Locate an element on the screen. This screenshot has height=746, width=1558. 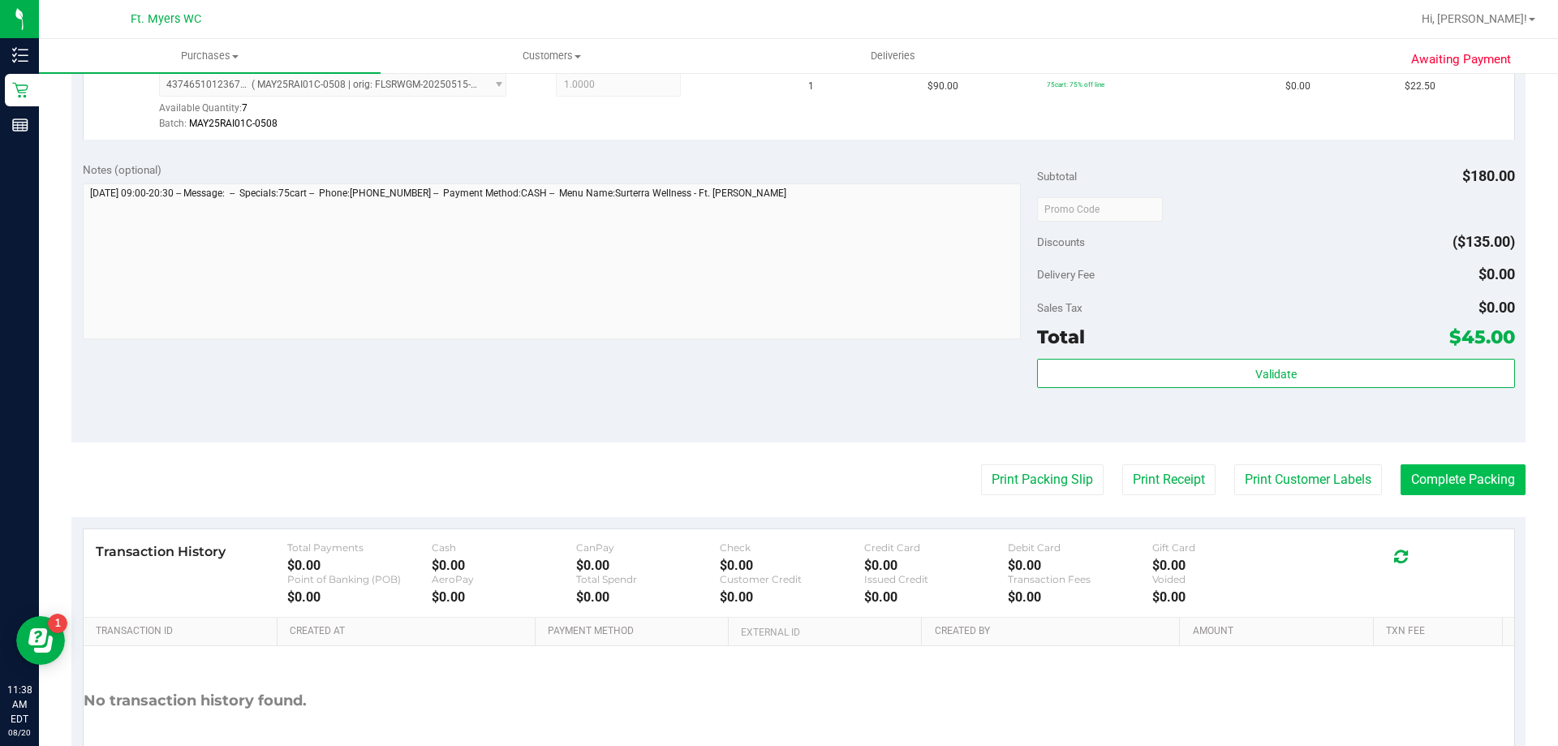
span: Validate is located at coordinates (1276, 374).